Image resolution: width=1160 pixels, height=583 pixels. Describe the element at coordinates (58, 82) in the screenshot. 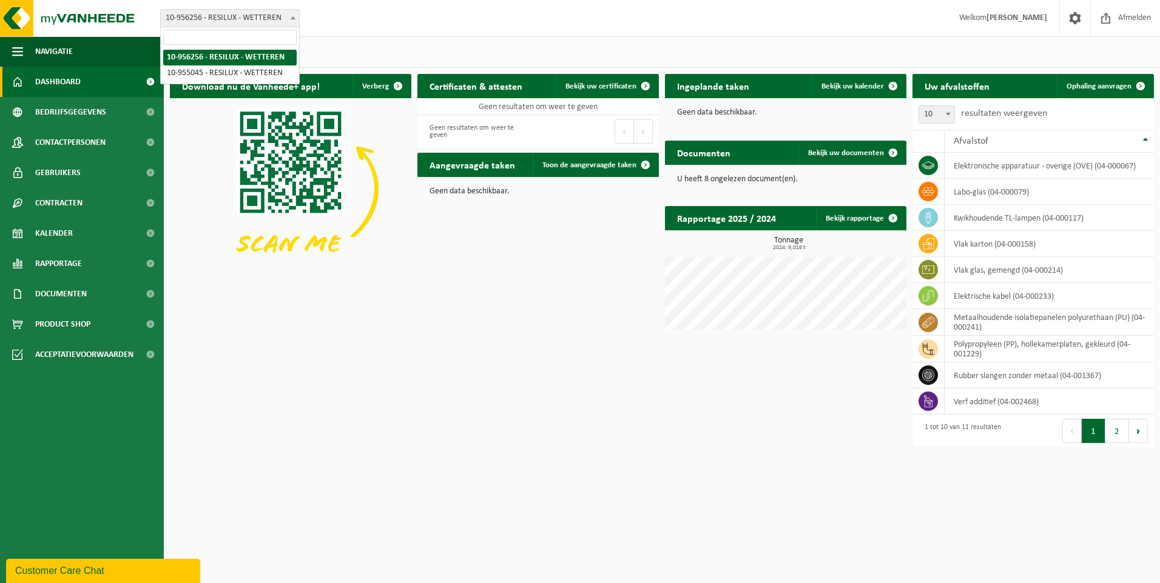

I see `span: Dashboard` at that location.